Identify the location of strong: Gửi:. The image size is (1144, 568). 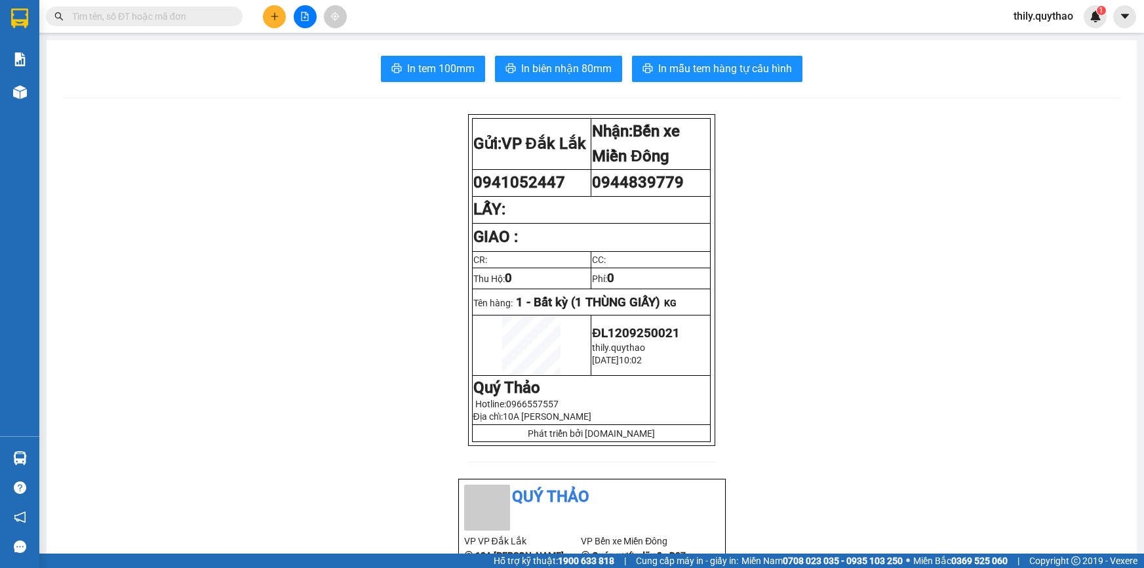
(530, 144).